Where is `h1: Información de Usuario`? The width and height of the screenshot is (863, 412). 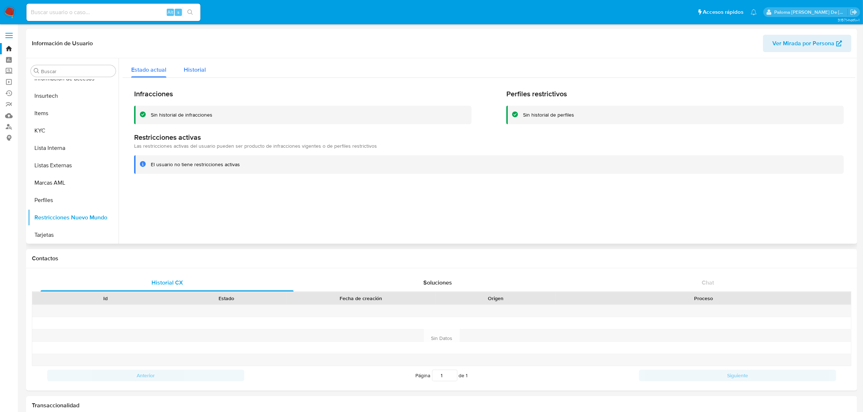 h1: Información de Usuario is located at coordinates (62, 43).